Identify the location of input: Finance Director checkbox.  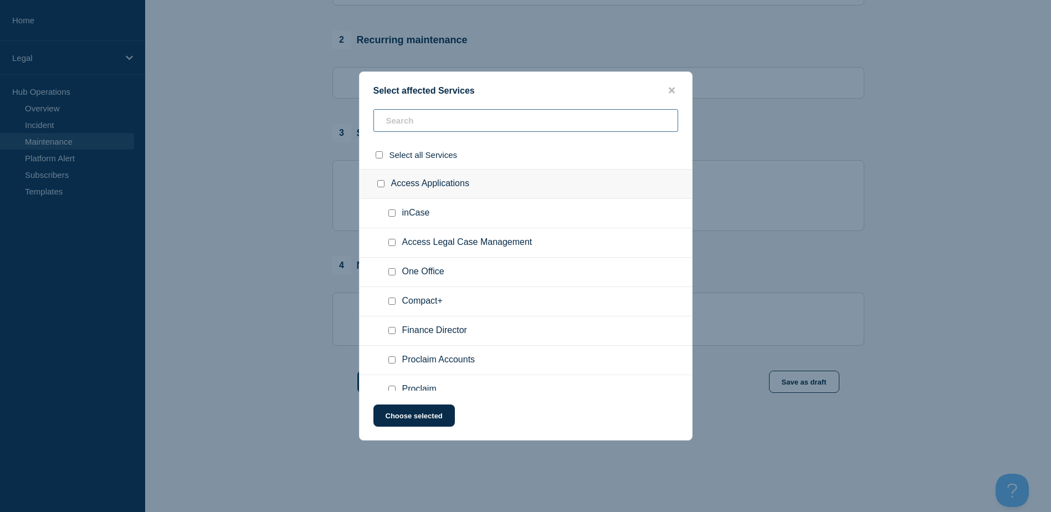
(392, 330).